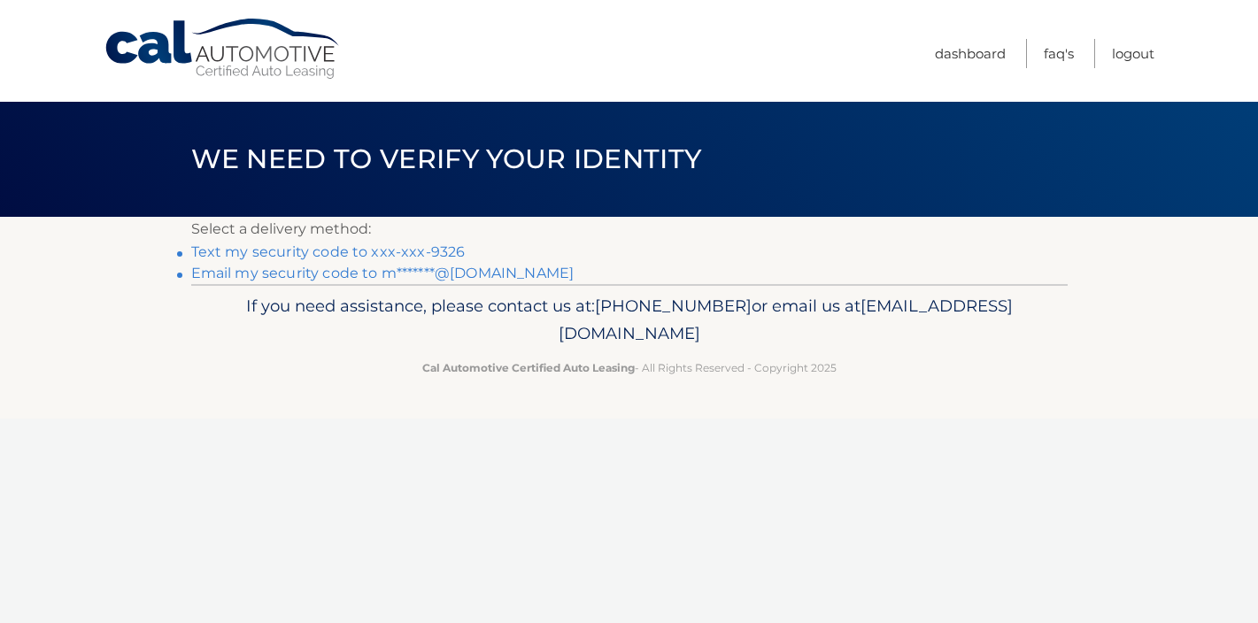  Describe the element at coordinates (223, 49) in the screenshot. I see `a: Cal Automotive` at that location.